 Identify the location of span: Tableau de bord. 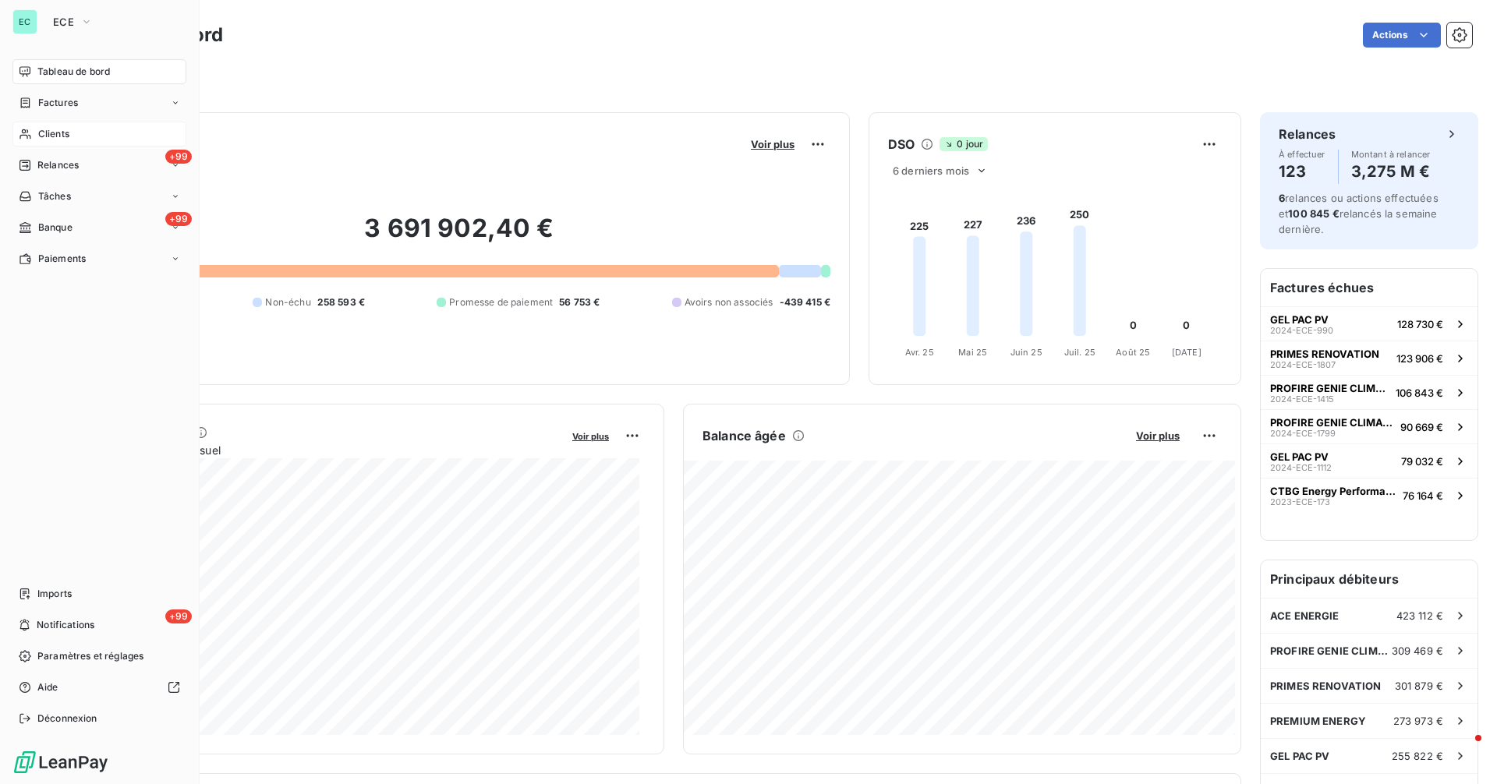
(73, 72).